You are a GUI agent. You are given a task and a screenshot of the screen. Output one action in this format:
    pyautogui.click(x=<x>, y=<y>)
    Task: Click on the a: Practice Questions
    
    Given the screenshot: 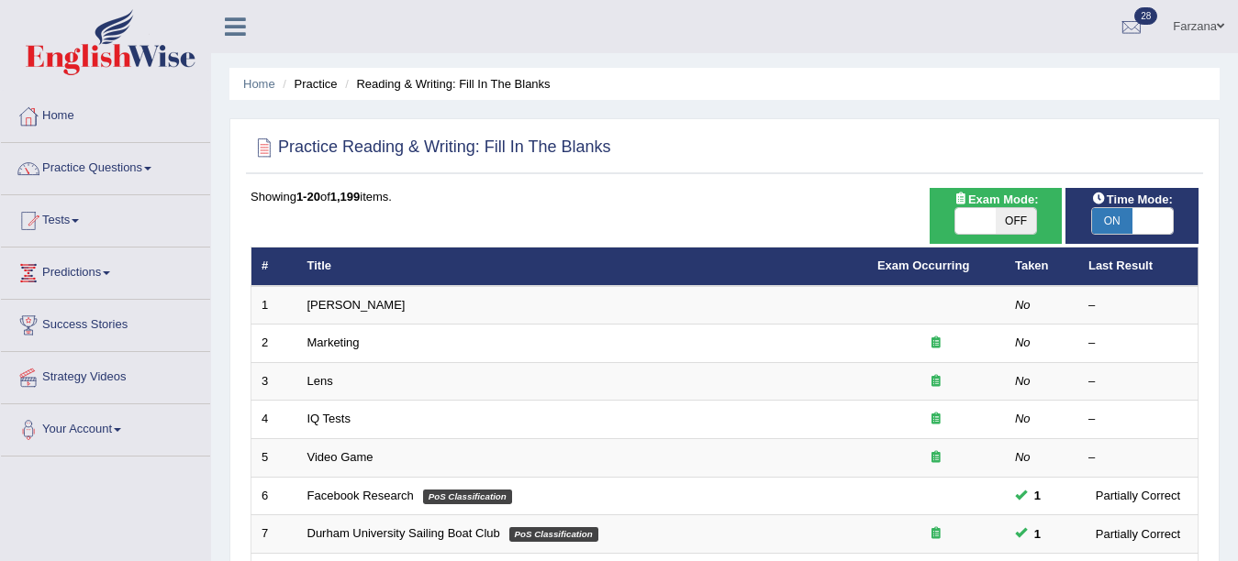 What is the action you would take?
    pyautogui.click(x=106, y=166)
    